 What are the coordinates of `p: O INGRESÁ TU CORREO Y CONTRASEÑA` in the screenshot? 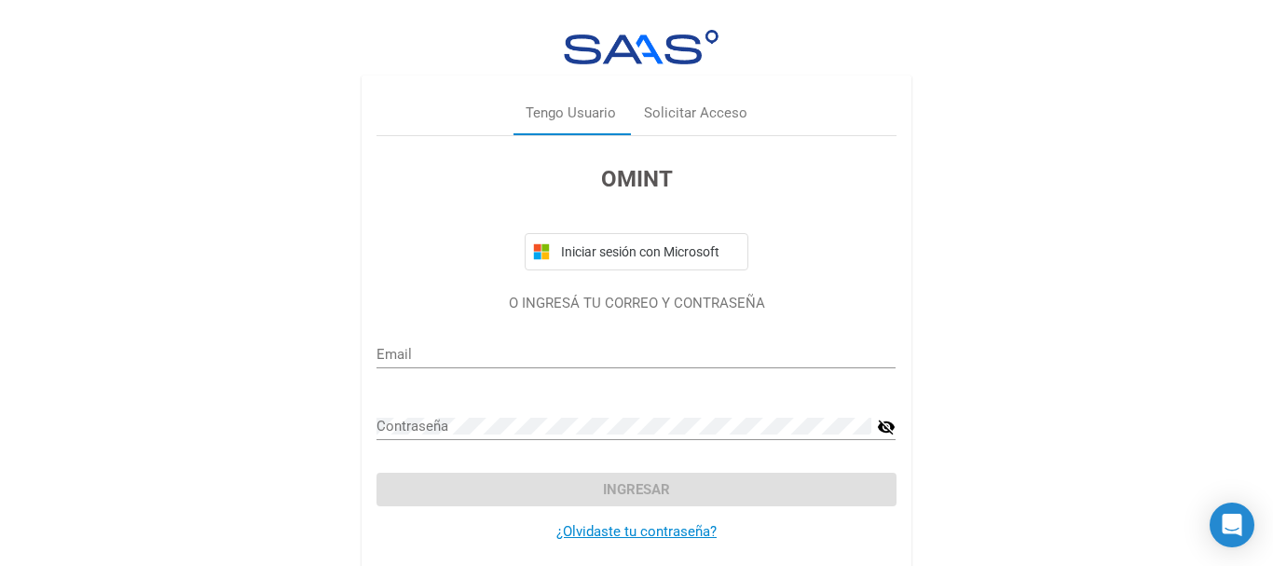 It's located at (636, 303).